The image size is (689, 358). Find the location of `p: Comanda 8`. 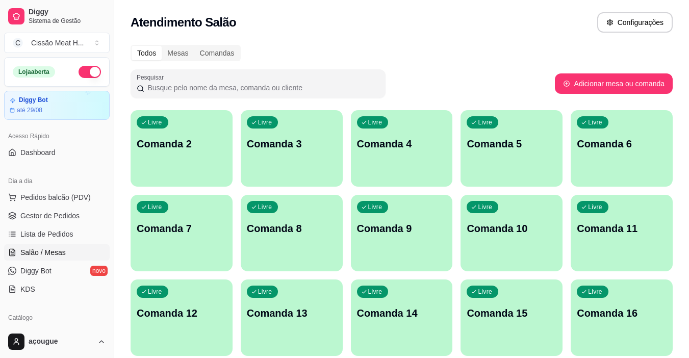

p: Comanda 8 is located at coordinates (292, 228).